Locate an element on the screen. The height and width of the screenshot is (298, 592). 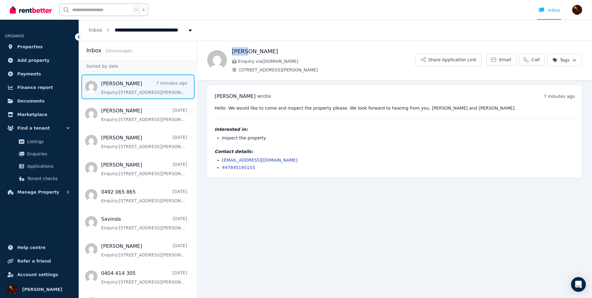
span: Tenant checks is located at coordinates (48, 179).